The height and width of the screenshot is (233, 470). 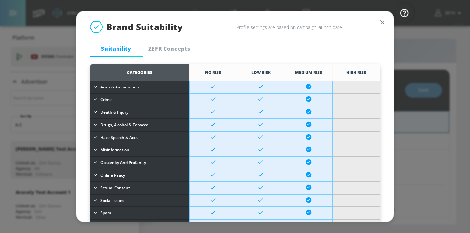 I want to click on span: Obscenity and Profanity, so click(x=123, y=162).